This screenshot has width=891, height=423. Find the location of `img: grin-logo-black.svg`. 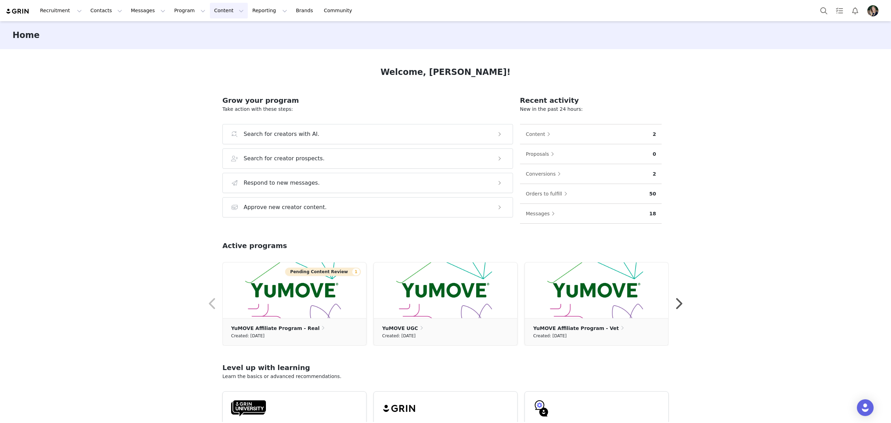

img: grin-logo-black.svg is located at coordinates (400, 408).